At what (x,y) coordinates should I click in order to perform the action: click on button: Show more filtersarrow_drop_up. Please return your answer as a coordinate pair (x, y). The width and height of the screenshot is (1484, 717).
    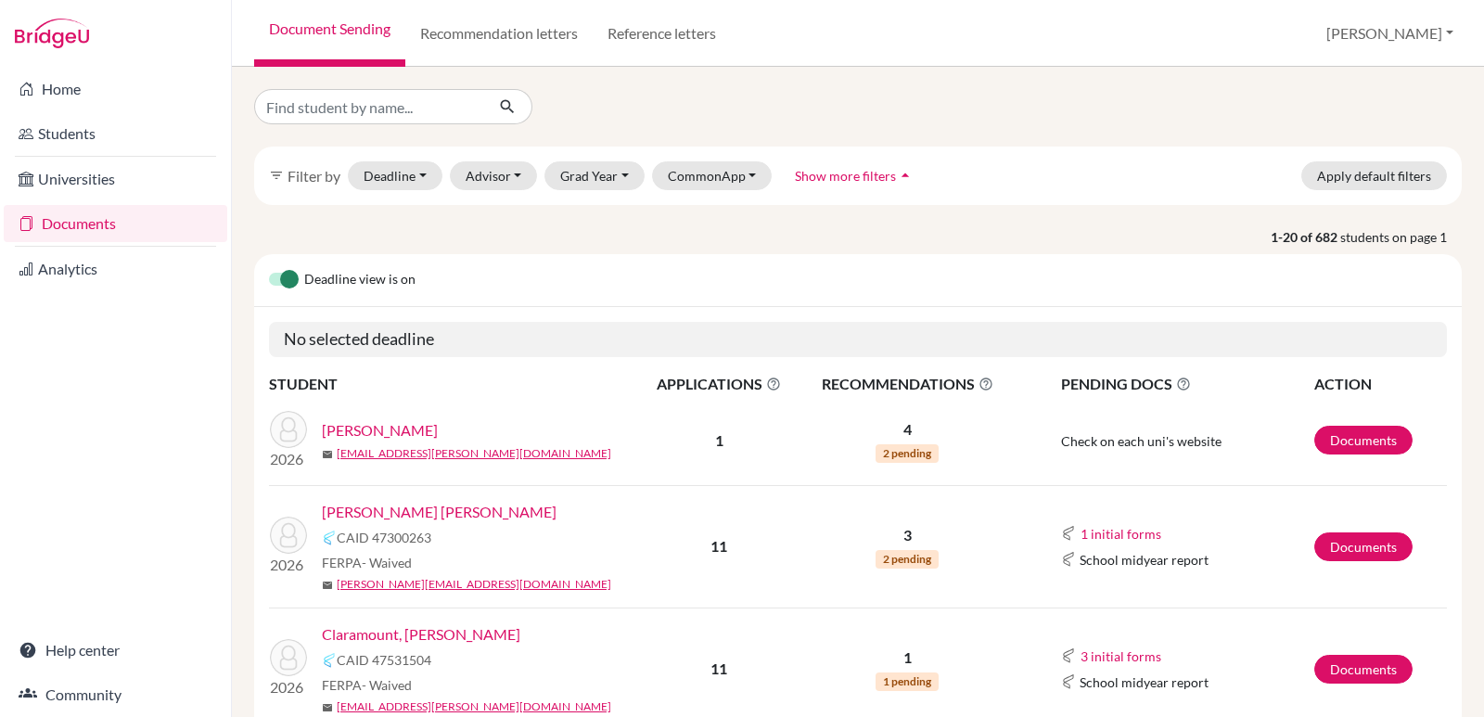
    Looking at the image, I should click on (854, 175).